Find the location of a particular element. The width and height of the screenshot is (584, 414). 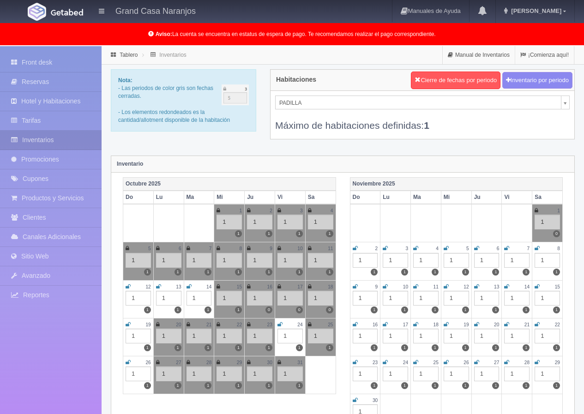

small: 17 is located at coordinates (405, 324).